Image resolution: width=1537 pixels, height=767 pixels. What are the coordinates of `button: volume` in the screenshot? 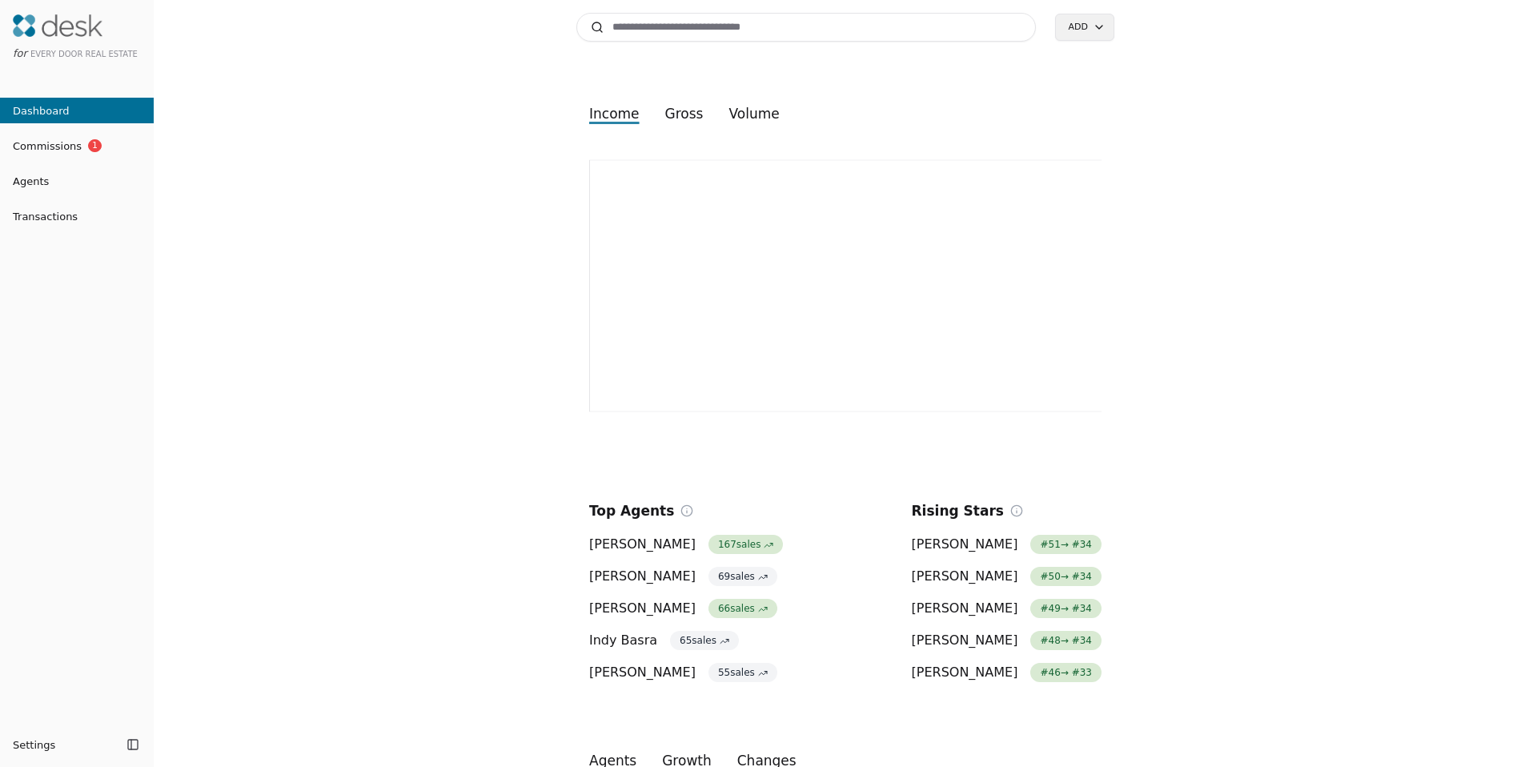 It's located at (753, 114).